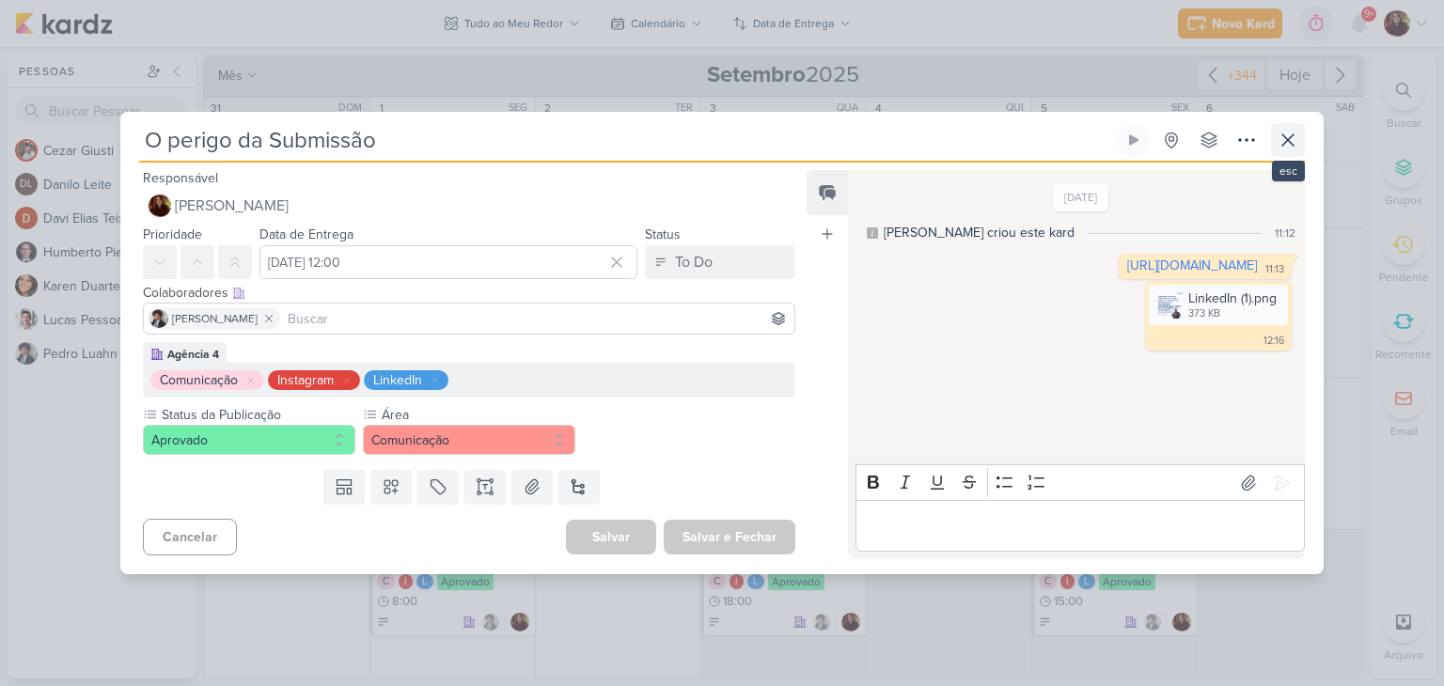  What do you see at coordinates (1275, 270) in the screenshot?
I see `div: 11:13` at bounding box center [1275, 270].